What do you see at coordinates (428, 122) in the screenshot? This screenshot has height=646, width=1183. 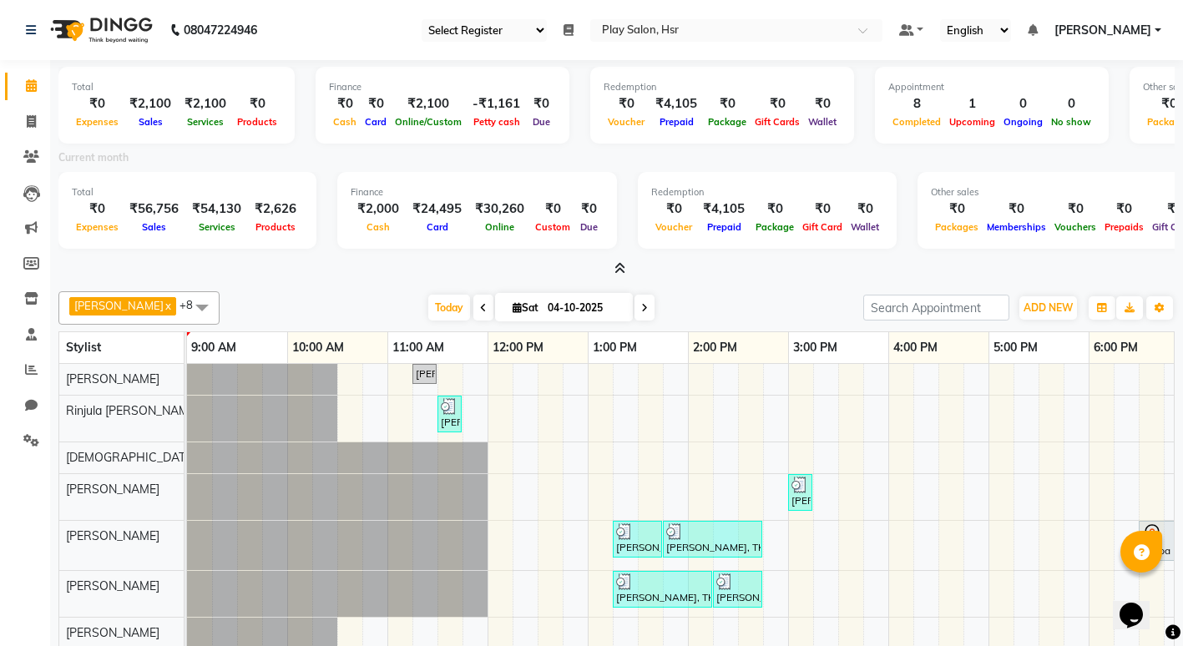 I see `span: Online/Custom` at bounding box center [428, 122].